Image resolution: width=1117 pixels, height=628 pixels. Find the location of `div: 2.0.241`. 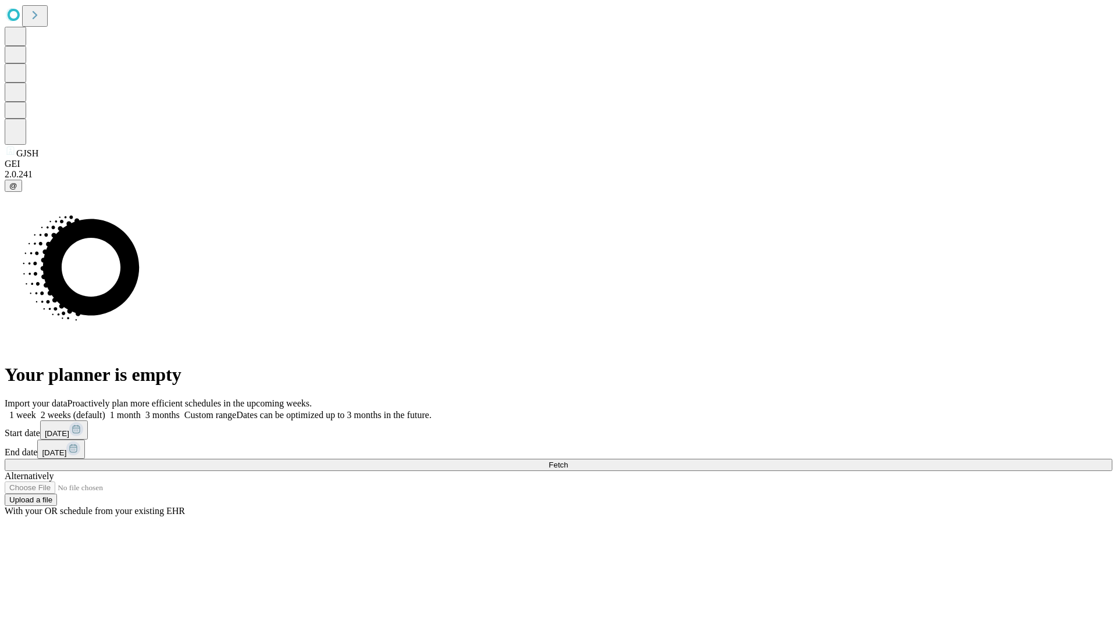

div: 2.0.241 is located at coordinates (559, 175).